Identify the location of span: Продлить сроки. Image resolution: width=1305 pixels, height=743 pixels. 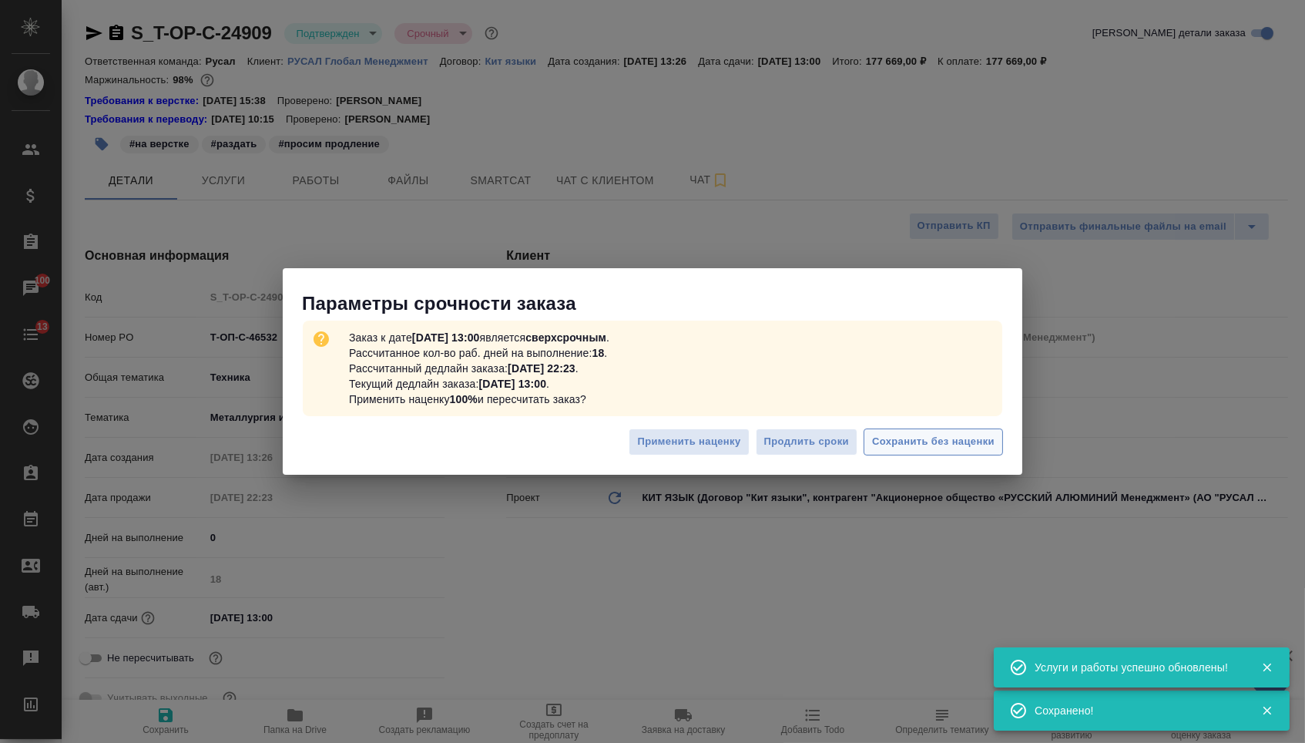
(807, 441).